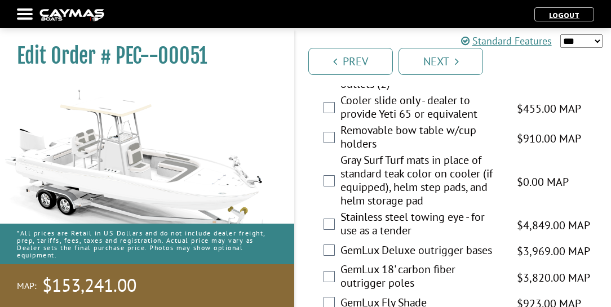  I want to click on span: $910.00 MAP, so click(549, 139).